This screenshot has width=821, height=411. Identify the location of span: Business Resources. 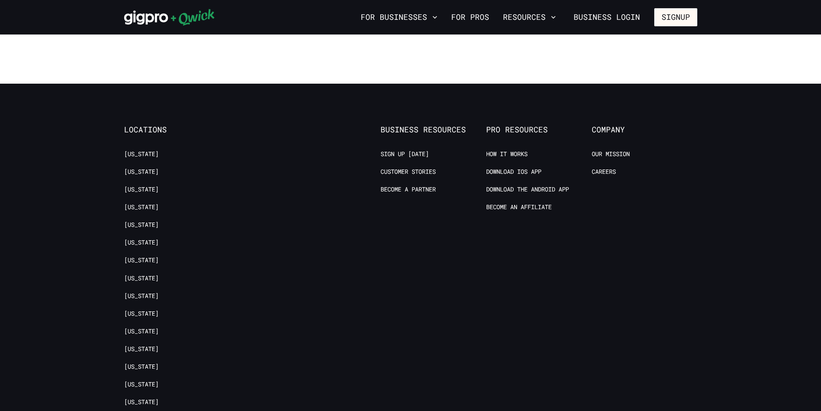
(433, 130).